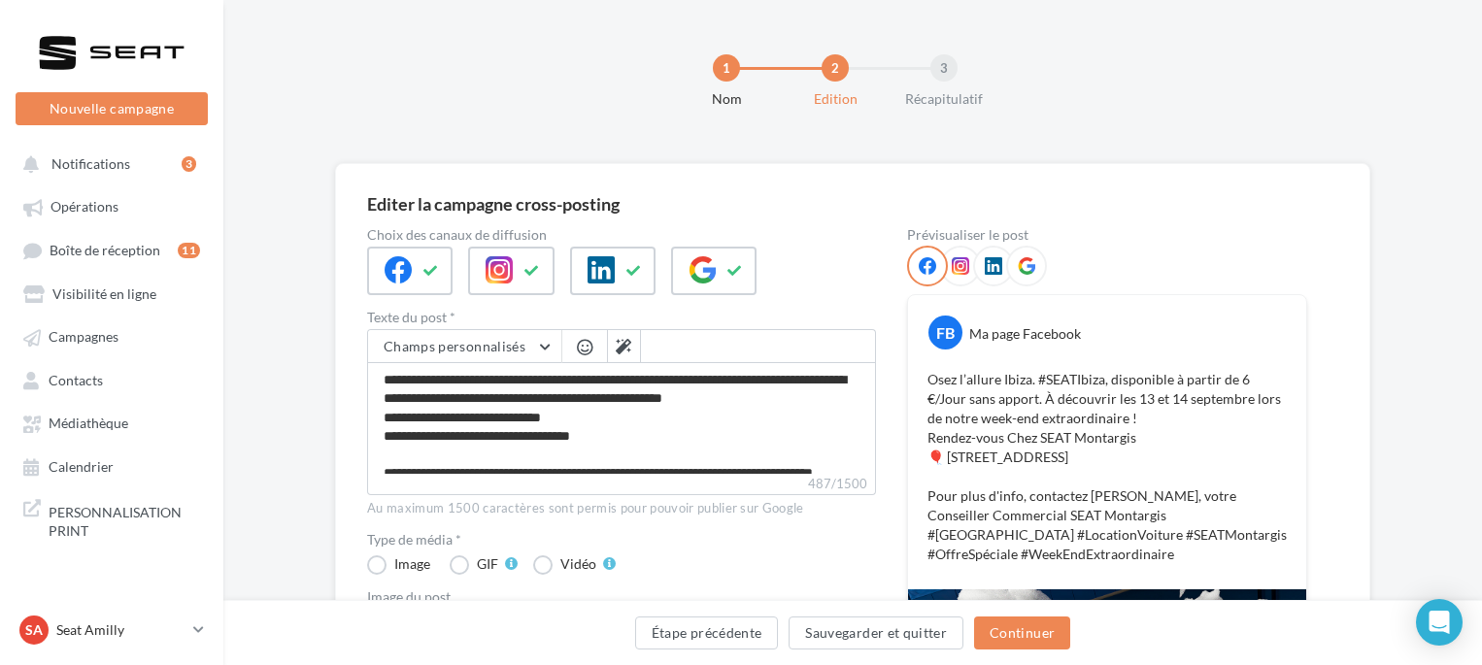 The width and height of the screenshot is (1482, 665). What do you see at coordinates (707, 633) in the screenshot?
I see `button: Étape précédente` at bounding box center [707, 633].